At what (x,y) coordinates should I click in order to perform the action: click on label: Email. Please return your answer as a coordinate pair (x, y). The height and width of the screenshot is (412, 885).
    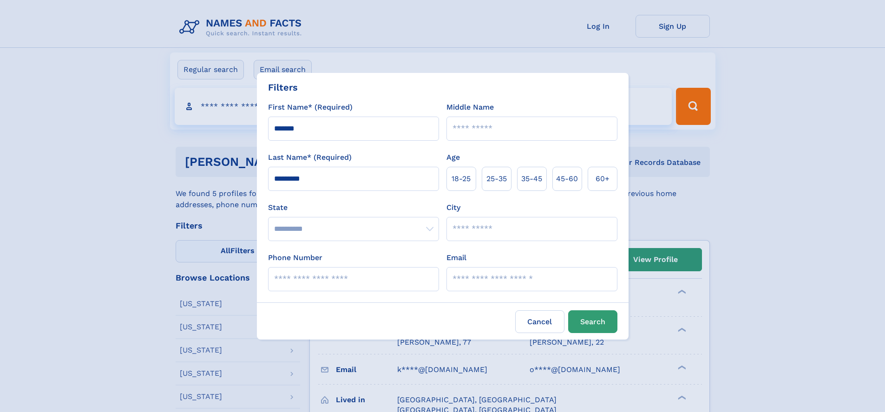
    Looking at the image, I should click on (456, 258).